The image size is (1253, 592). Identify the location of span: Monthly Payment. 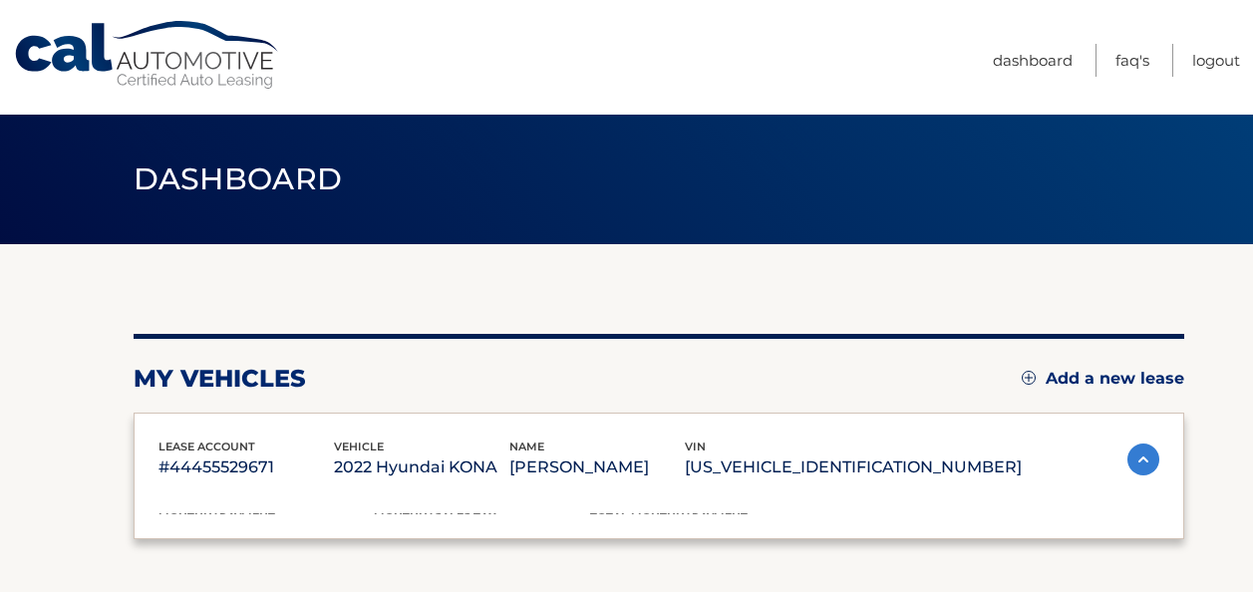
(216, 518).